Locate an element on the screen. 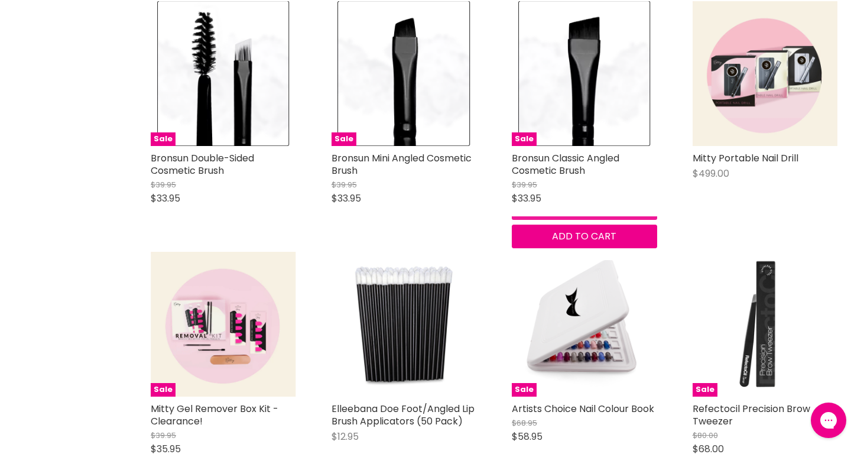 The width and height of the screenshot is (864, 454). img: Refectocil Precision Brow Tweezer is located at coordinates (765, 324).